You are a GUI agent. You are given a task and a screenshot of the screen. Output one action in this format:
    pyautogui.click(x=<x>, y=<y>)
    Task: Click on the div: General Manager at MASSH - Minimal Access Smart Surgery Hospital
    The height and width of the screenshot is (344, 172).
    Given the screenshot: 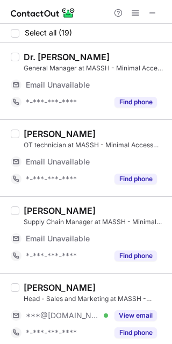 What is the action you would take?
    pyautogui.click(x=94, y=68)
    